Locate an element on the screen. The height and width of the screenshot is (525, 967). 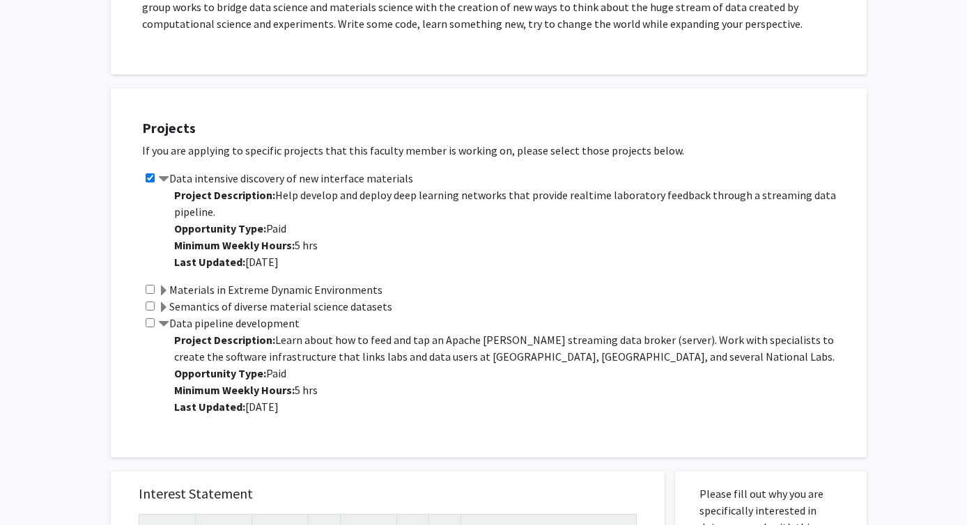
label: Materials in Extreme Dynamic Environments is located at coordinates (270, 290).